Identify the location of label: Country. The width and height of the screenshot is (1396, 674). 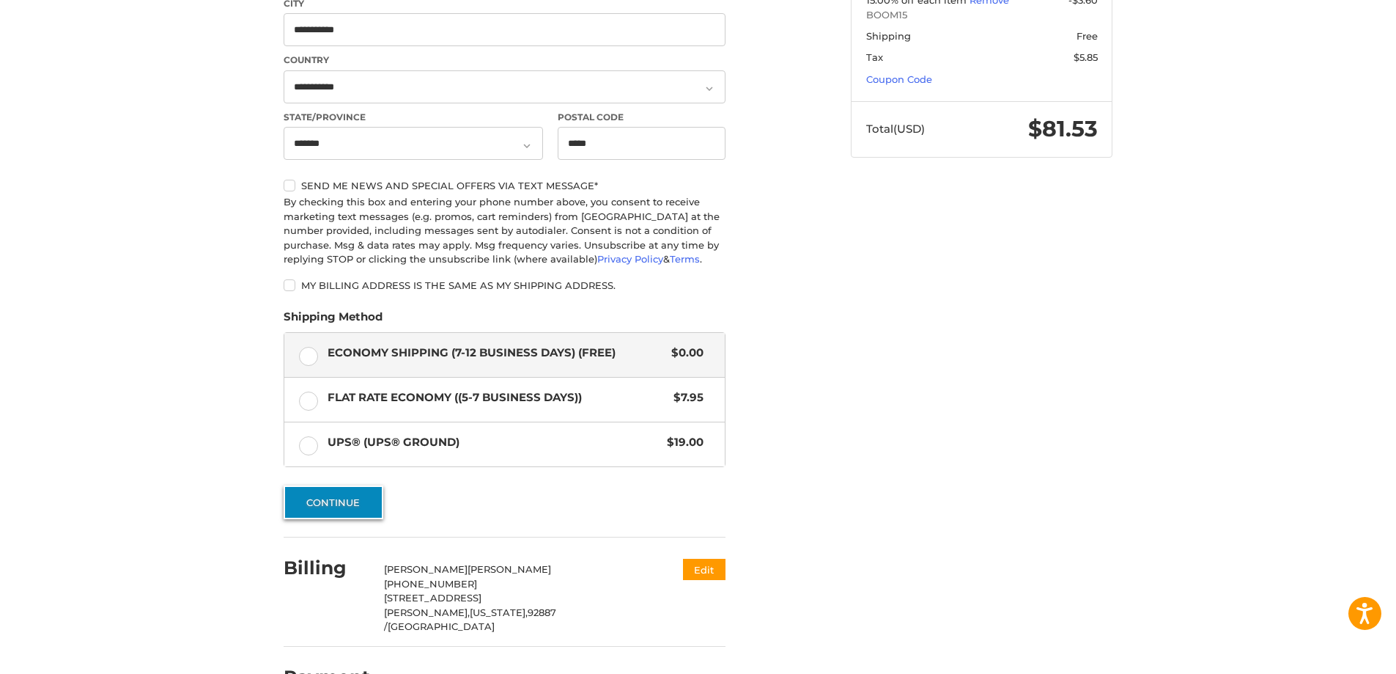
(504, 60).